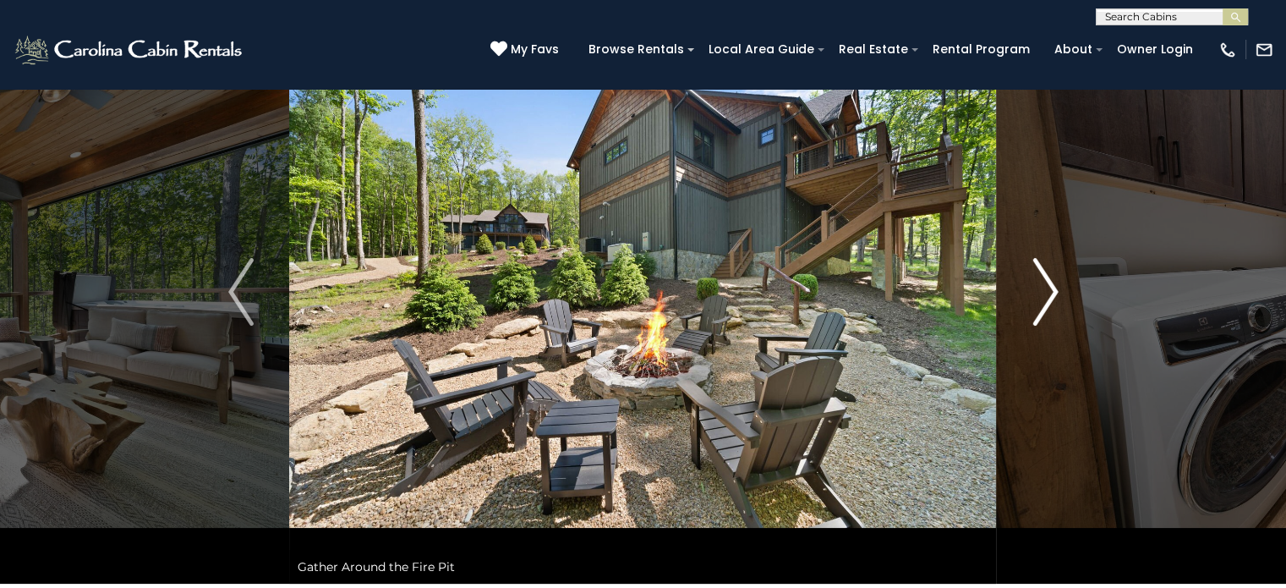 The image size is (1286, 588). I want to click on div: Gather Around the Fire Pit, so click(643, 566).